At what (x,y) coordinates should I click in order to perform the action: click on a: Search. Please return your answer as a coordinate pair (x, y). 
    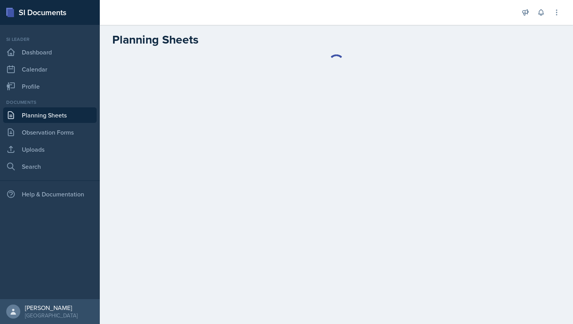
    Looking at the image, I should click on (50, 167).